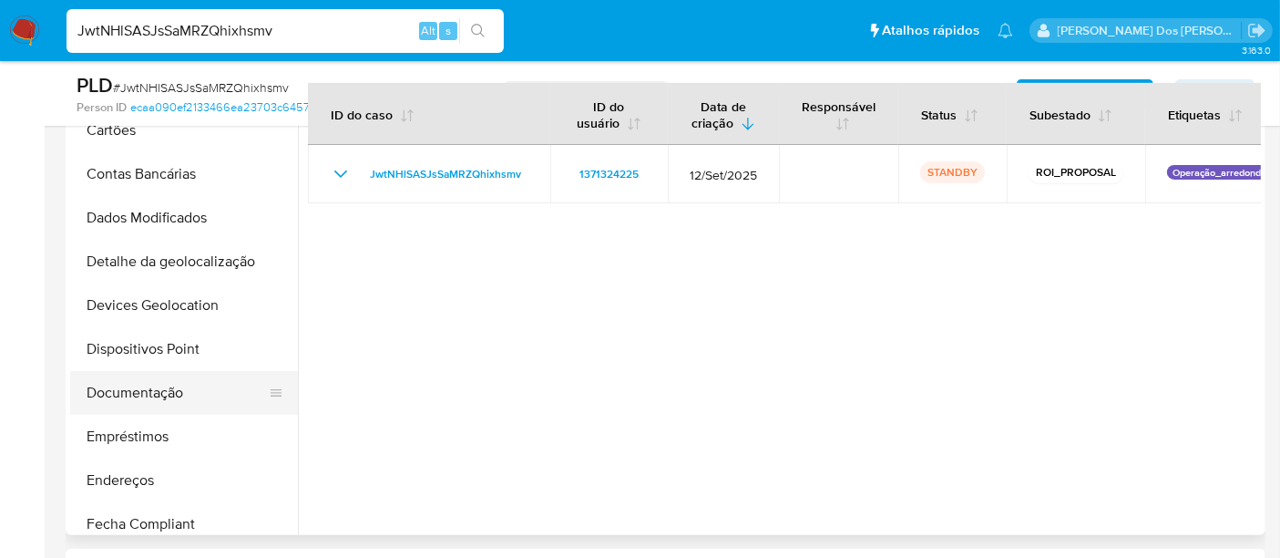 This screenshot has height=558, width=1280. Describe the element at coordinates (428, 30) in the screenshot. I see `span: Alt` at that location.